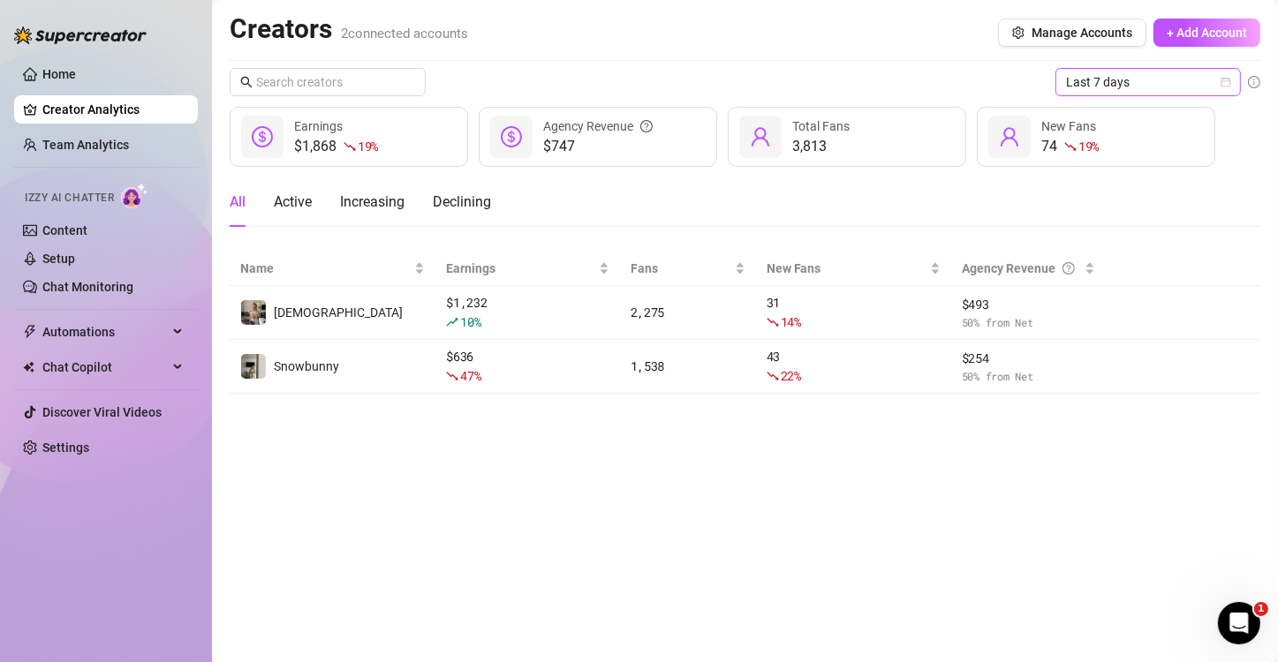 Image resolution: width=1278 pixels, height=662 pixels. What do you see at coordinates (527, 269) in the screenshot?
I see `th: Earnings` at bounding box center [527, 269].